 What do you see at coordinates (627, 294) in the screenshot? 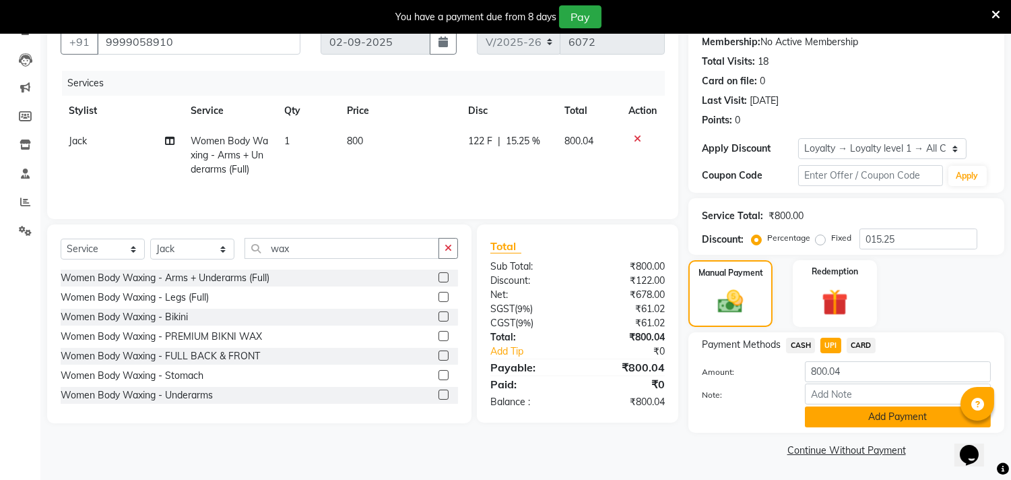
I see `div: ₹678.00` at bounding box center [627, 294].